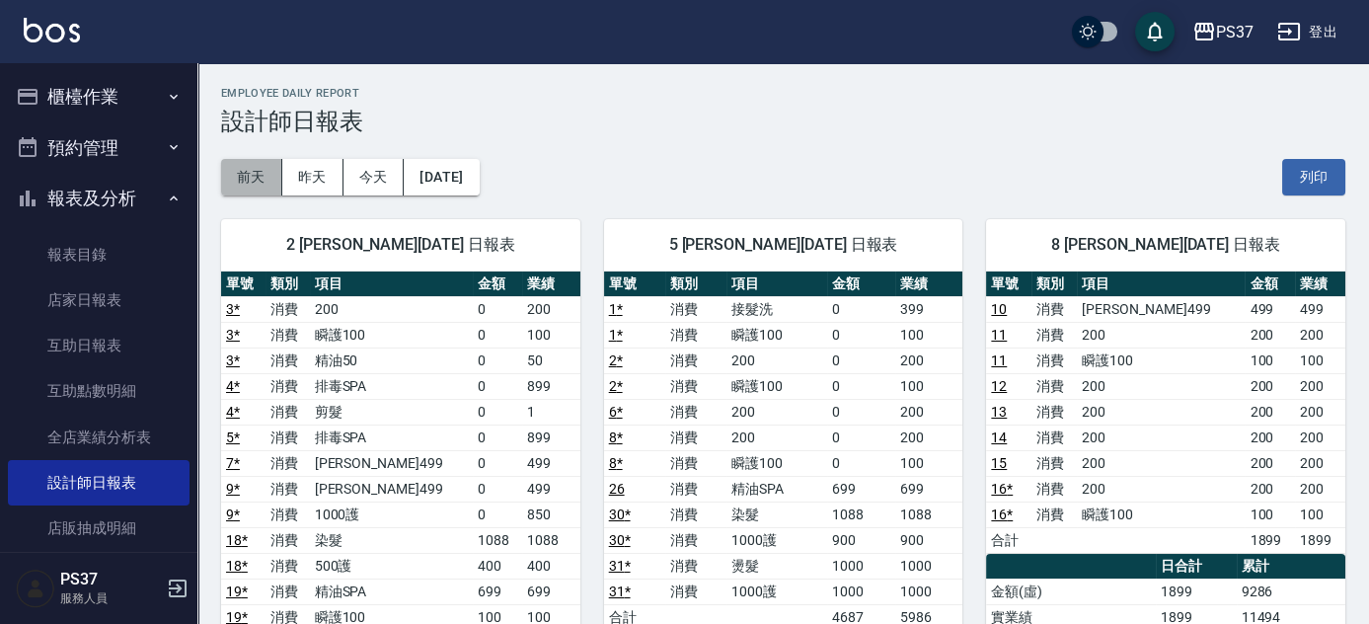 This screenshot has width=1369, height=624. What do you see at coordinates (782, 121) in the screenshot?
I see `h3: 設計師日報表` at bounding box center [782, 121].